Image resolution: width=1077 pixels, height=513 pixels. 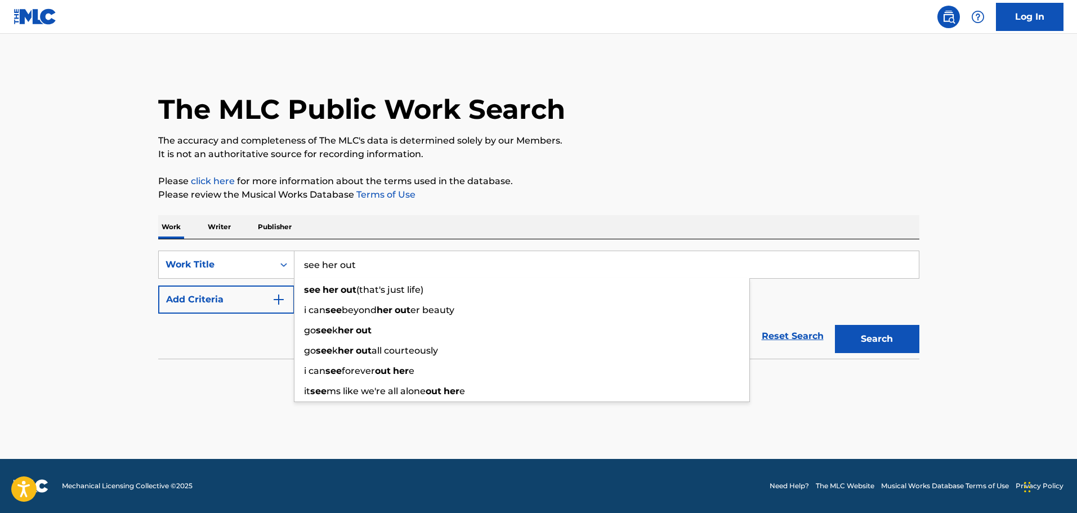 I want to click on a: click here, so click(x=213, y=181).